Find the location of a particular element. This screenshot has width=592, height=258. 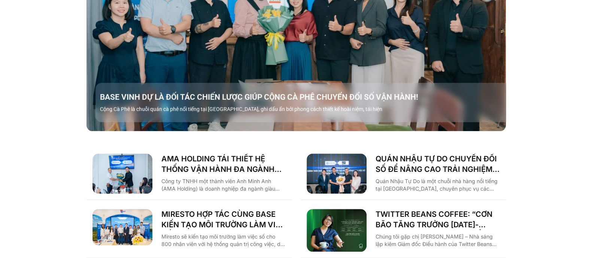

p: Công ty TNHH một thành viên Anh Minh Anh (AMA Holding) là doanh nghiệp đa ngành giàu tiềm lực, ho... is located at coordinates (223, 185).